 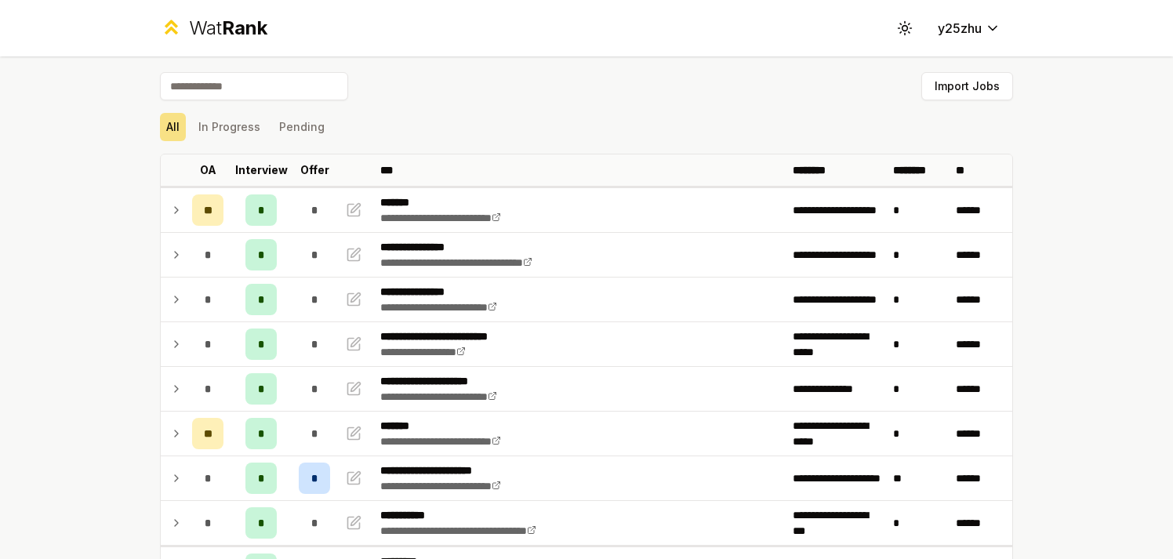 What do you see at coordinates (302, 127) in the screenshot?
I see `button: Pending` at bounding box center [302, 127].